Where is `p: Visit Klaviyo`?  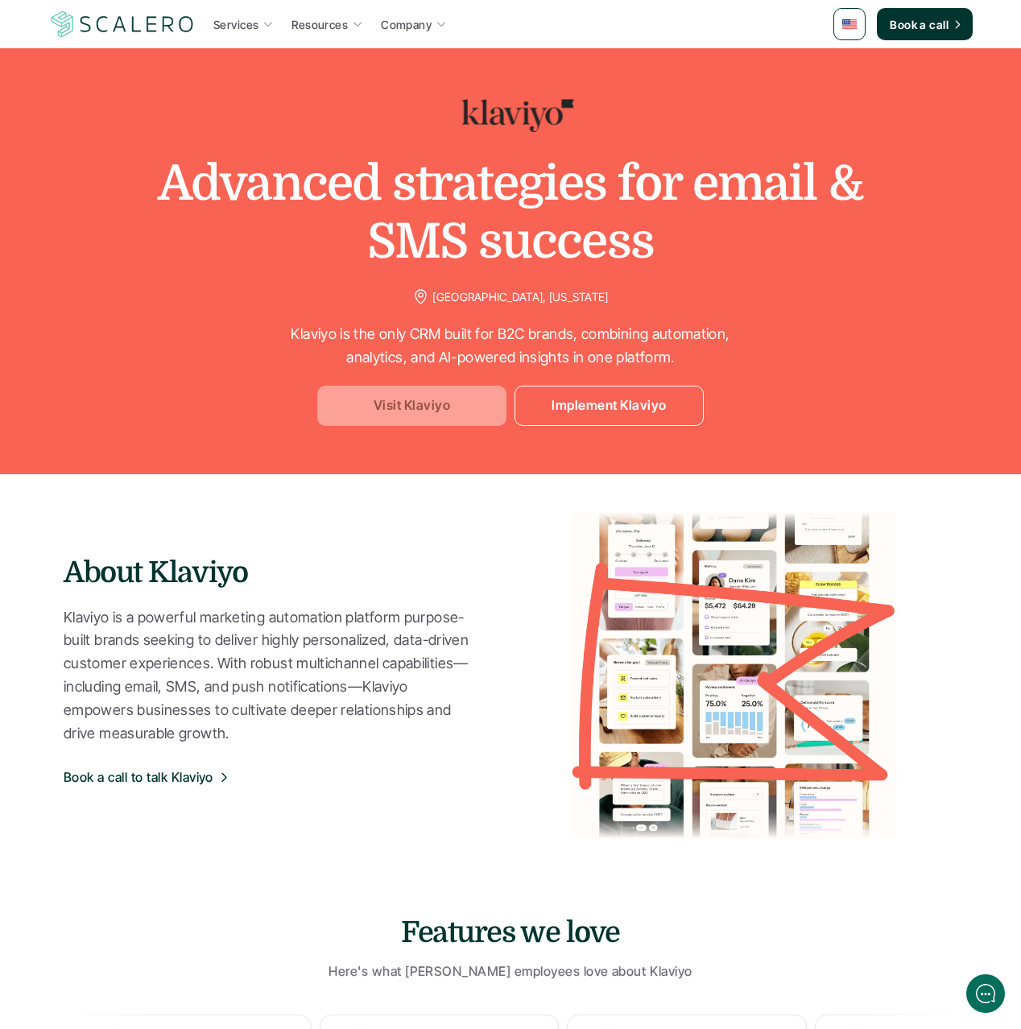 p: Visit Klaviyo is located at coordinates (411, 406).